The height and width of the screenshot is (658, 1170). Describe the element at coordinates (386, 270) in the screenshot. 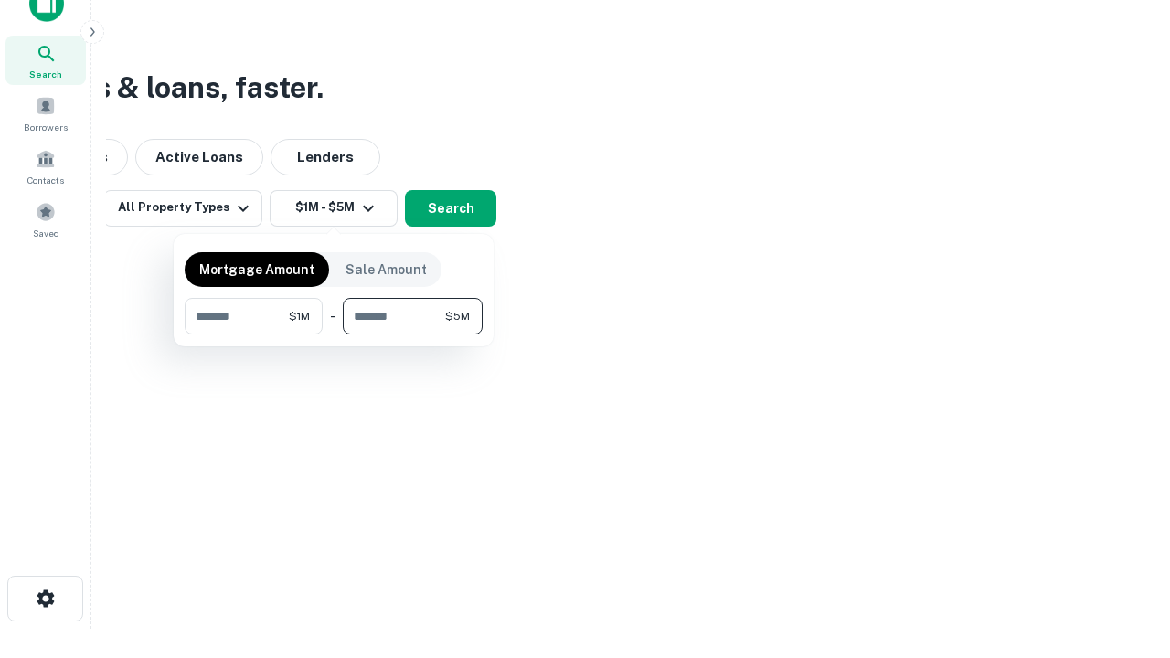

I see `p: Sale Amount` at that location.